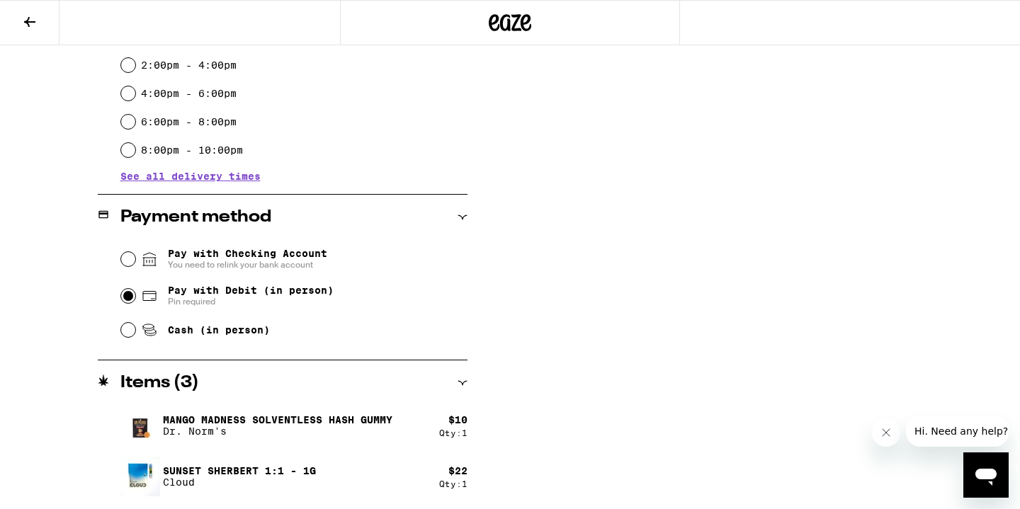 The image size is (1020, 509). I want to click on label: 4:00pm - 6:00pm, so click(188, 93).